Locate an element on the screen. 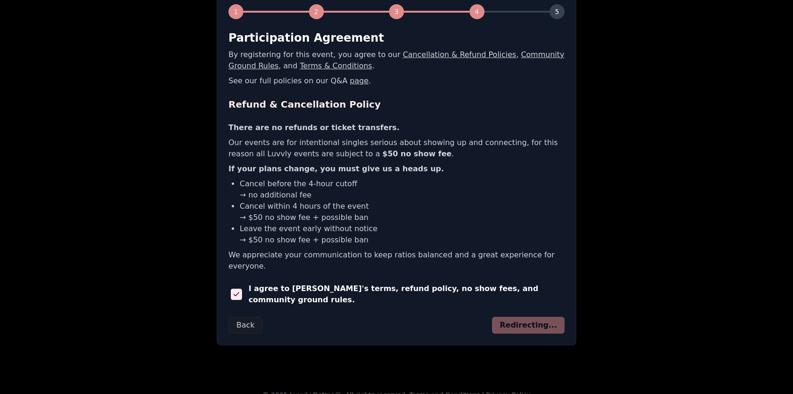  div: 4 is located at coordinates (477, 12).